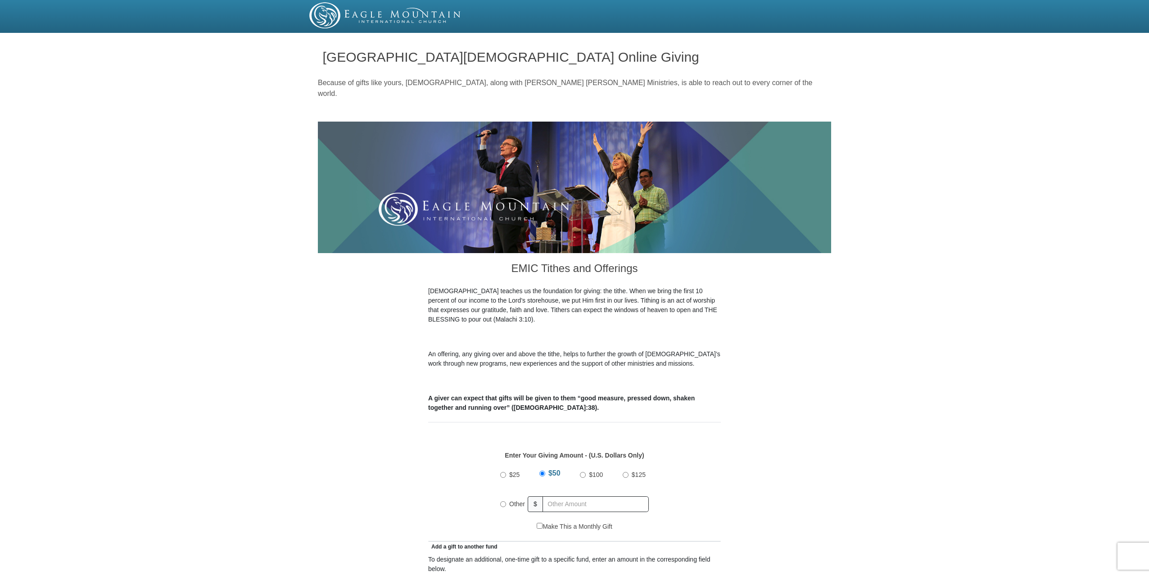 This screenshot has height=576, width=1149. Describe the element at coordinates (539, 525) in the screenshot. I see `input: Make This a Monthly Gift` at that location.